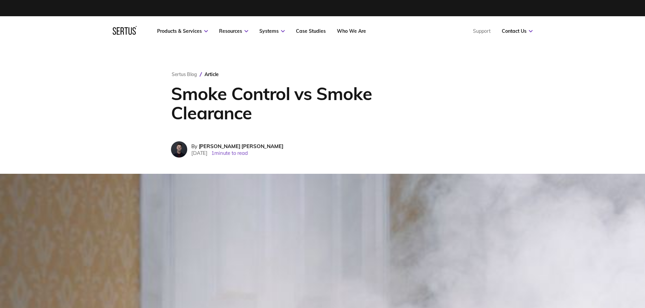 The height and width of the screenshot is (308, 645). I want to click on a: Sertus Blog, so click(184, 74).